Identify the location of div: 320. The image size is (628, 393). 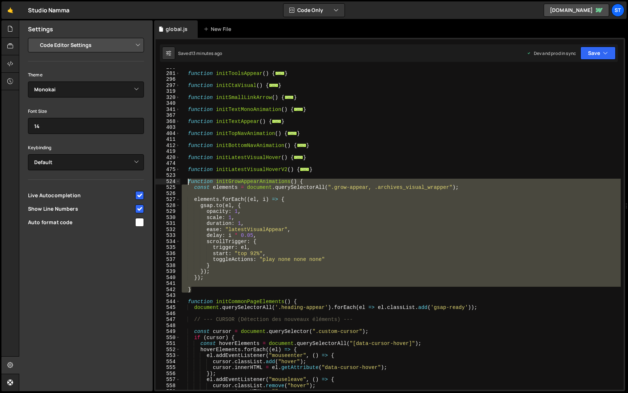
(168, 97).